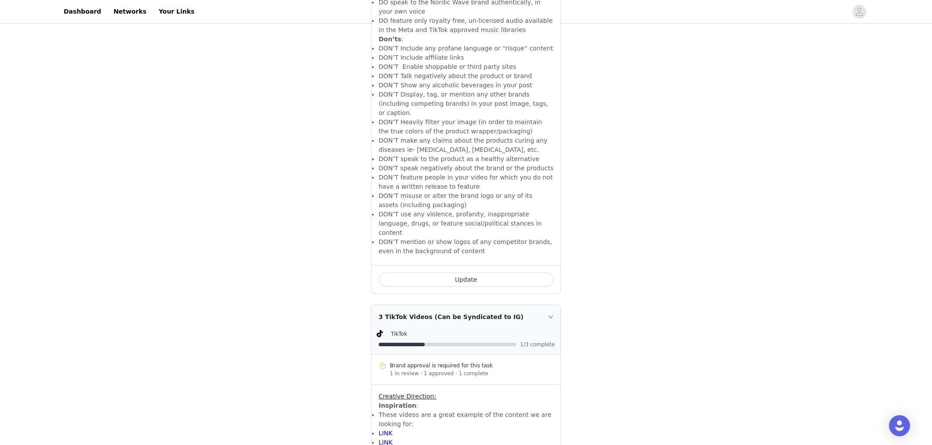  I want to click on a: Networks, so click(130, 11).